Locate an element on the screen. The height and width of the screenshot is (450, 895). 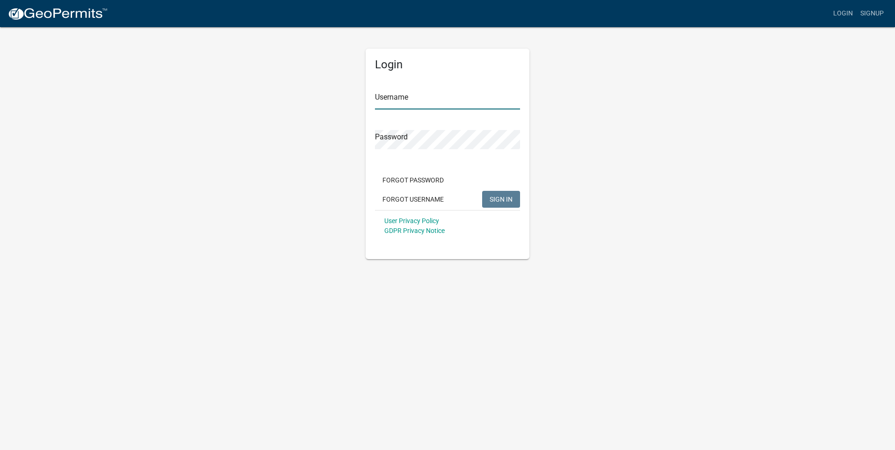
span: SIGN IN is located at coordinates (501, 199).